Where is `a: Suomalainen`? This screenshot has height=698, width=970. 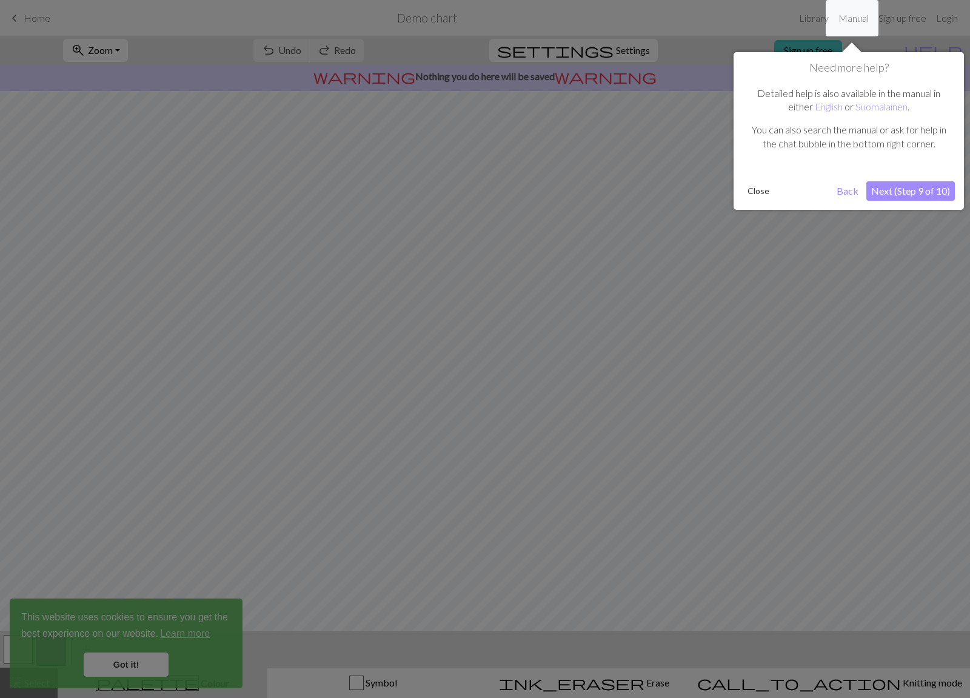
a: Suomalainen is located at coordinates (881, 106).